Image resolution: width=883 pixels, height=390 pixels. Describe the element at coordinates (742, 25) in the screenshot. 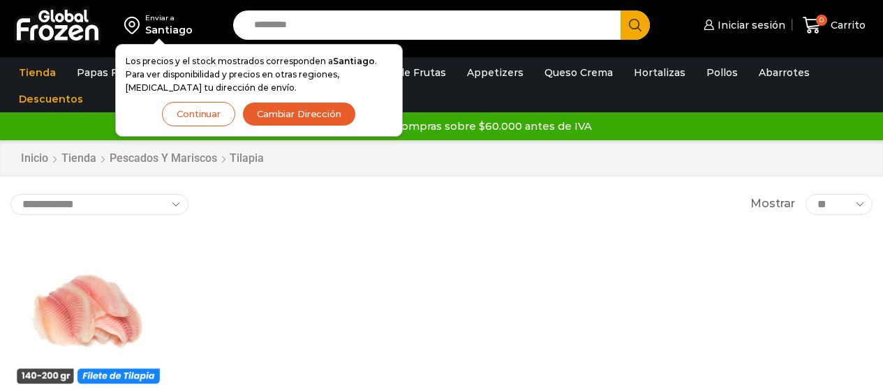

I see `a: Iniciar sesión` at that location.